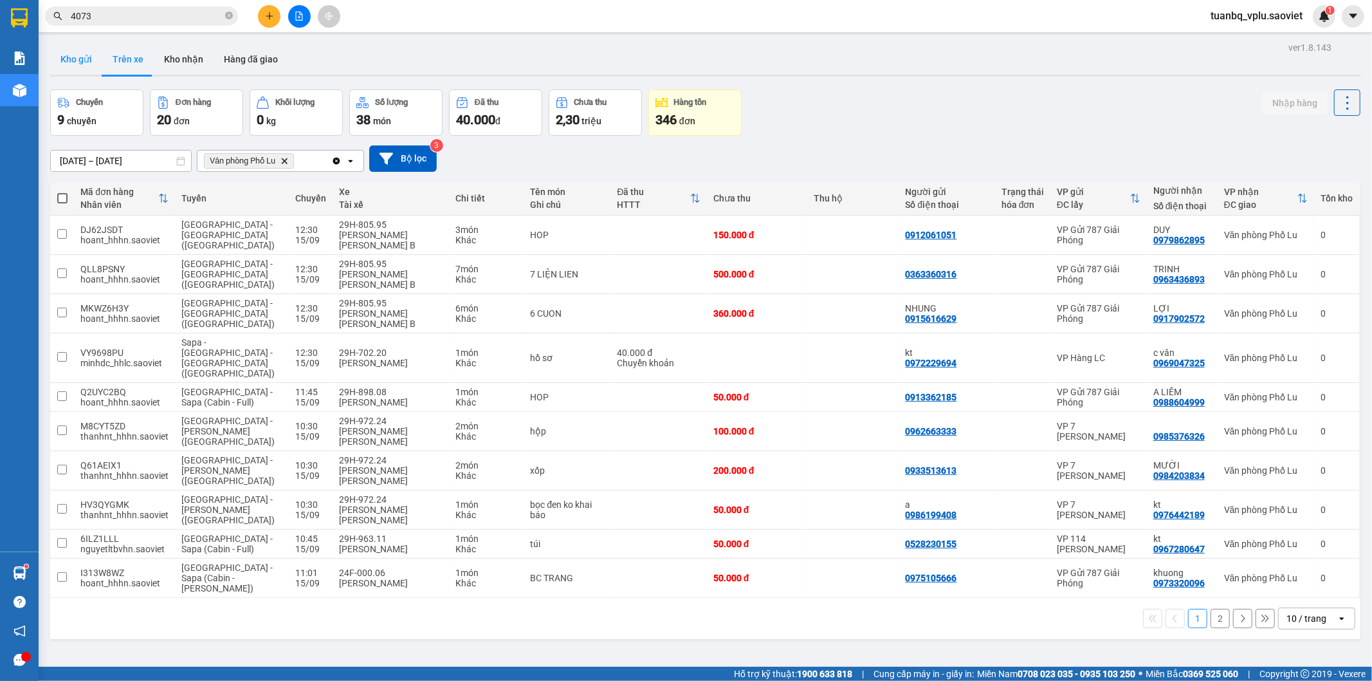 Image resolution: width=1372 pixels, height=681 pixels. What do you see at coordinates (390, 205) in the screenshot?
I see `div: Tài xế` at bounding box center [390, 205].